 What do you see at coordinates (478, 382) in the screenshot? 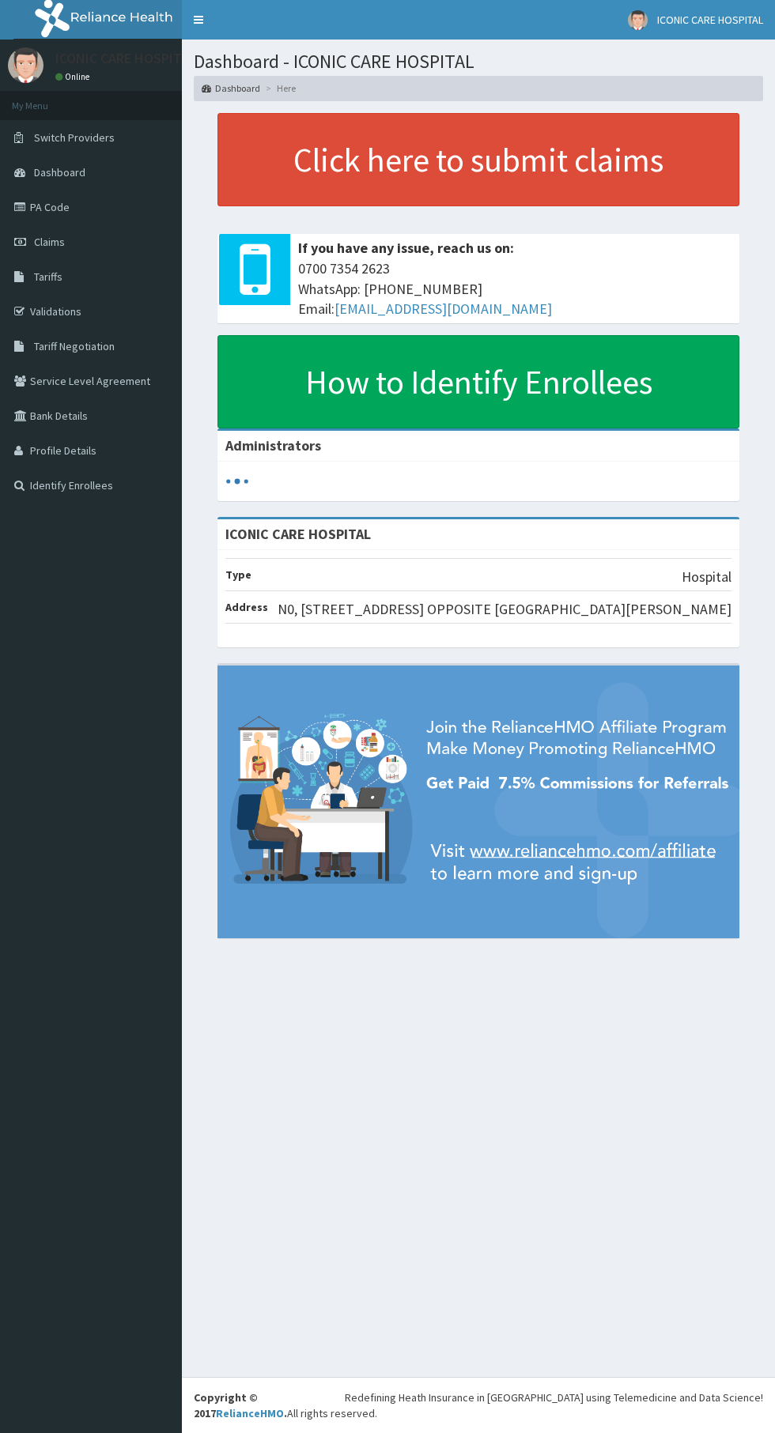
I see `a: How to Identify Enrollees` at bounding box center [478, 382].